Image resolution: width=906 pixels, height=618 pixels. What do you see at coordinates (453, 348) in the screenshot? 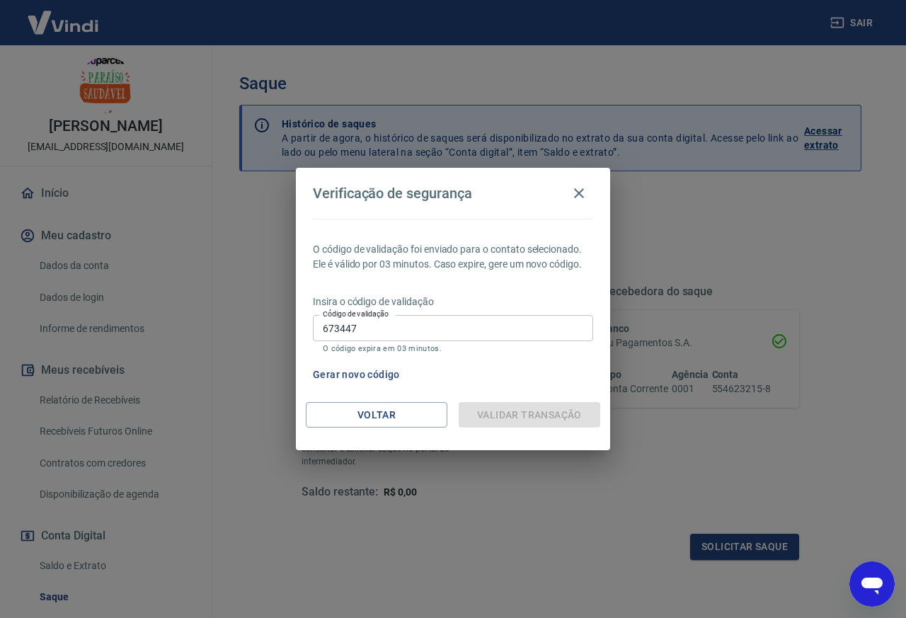
I see `p: O código expira em 03 minutos.` at bounding box center [453, 348].